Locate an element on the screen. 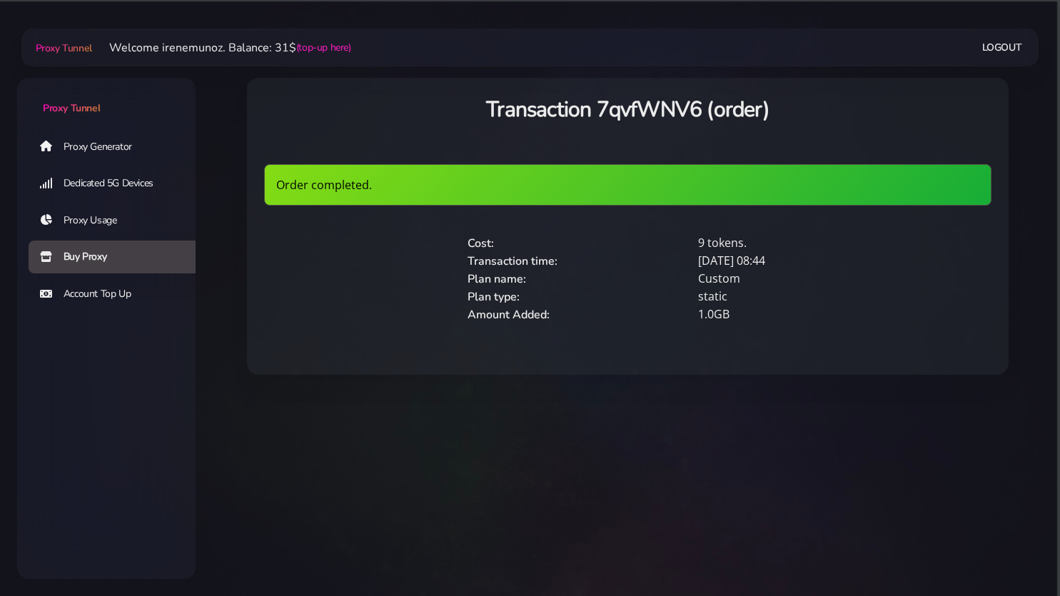 Image resolution: width=1060 pixels, height=596 pixels. a: Proxy Usage is located at coordinates (118, 221).